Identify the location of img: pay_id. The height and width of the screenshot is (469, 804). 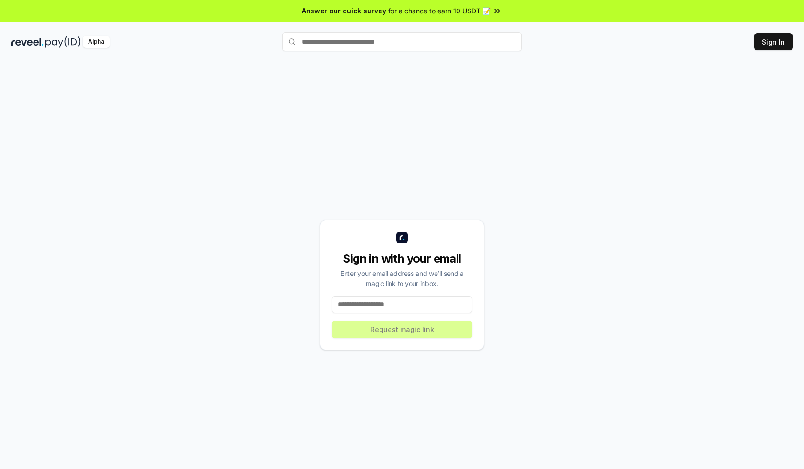
(63, 42).